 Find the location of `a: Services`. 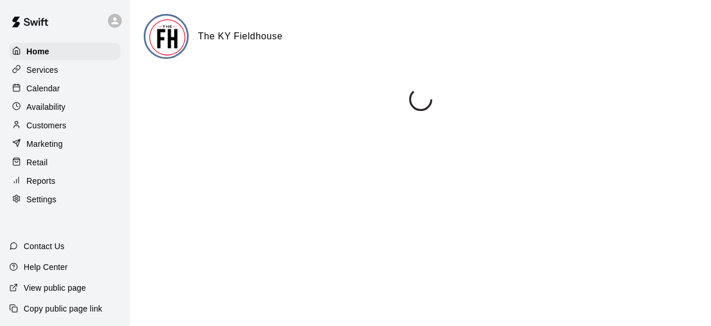

a: Services is located at coordinates (65, 70).